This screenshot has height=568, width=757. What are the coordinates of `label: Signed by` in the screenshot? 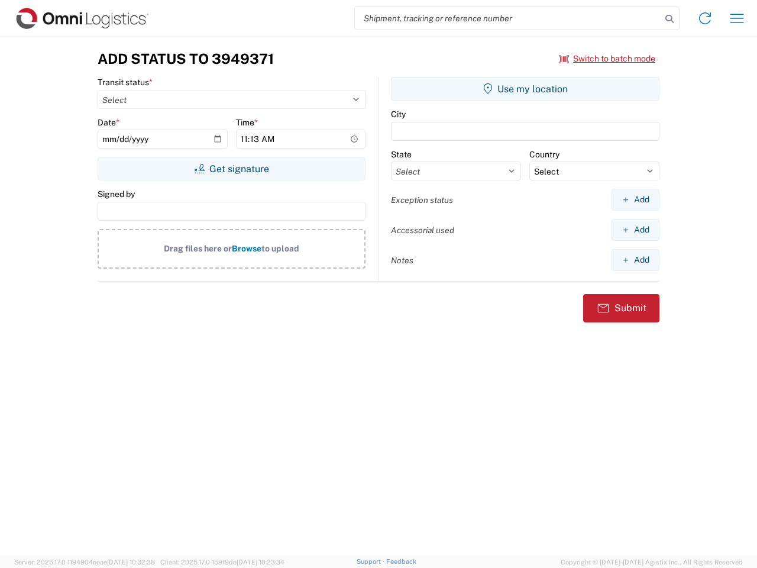 It's located at (116, 194).